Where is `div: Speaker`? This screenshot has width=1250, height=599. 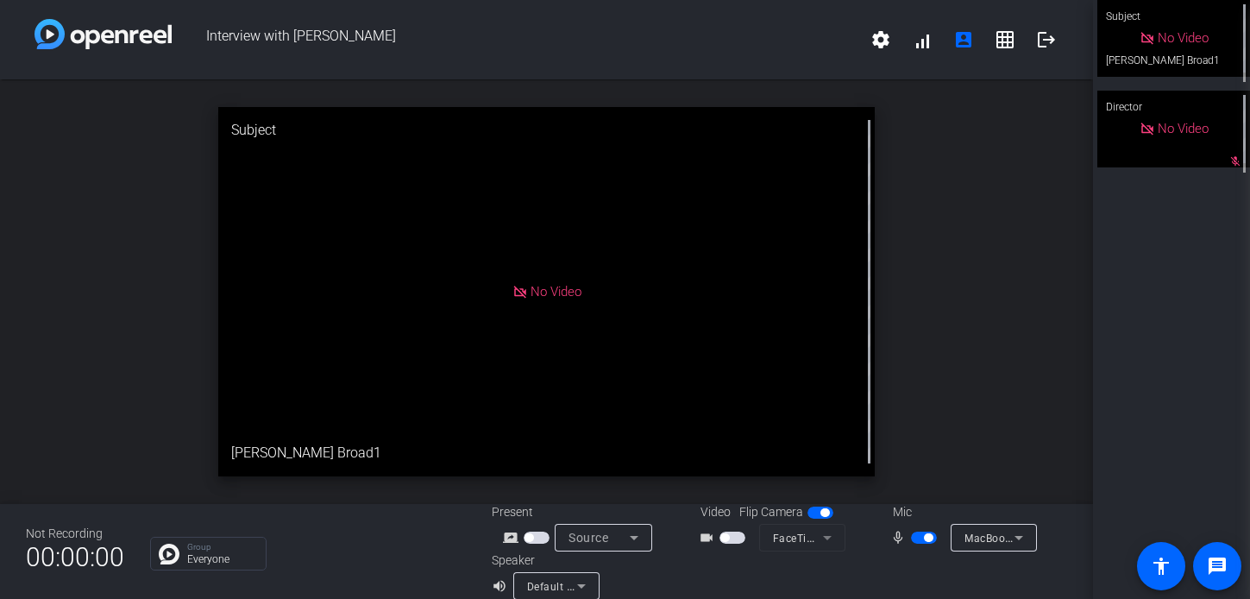
div: Speaker is located at coordinates (544, 560).